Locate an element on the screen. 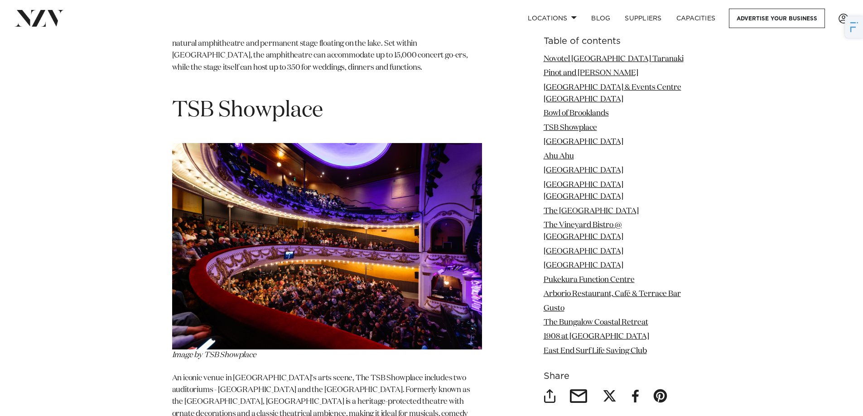 This screenshot has height=416, width=863. a: SUPPLIERS is located at coordinates (643, 18).